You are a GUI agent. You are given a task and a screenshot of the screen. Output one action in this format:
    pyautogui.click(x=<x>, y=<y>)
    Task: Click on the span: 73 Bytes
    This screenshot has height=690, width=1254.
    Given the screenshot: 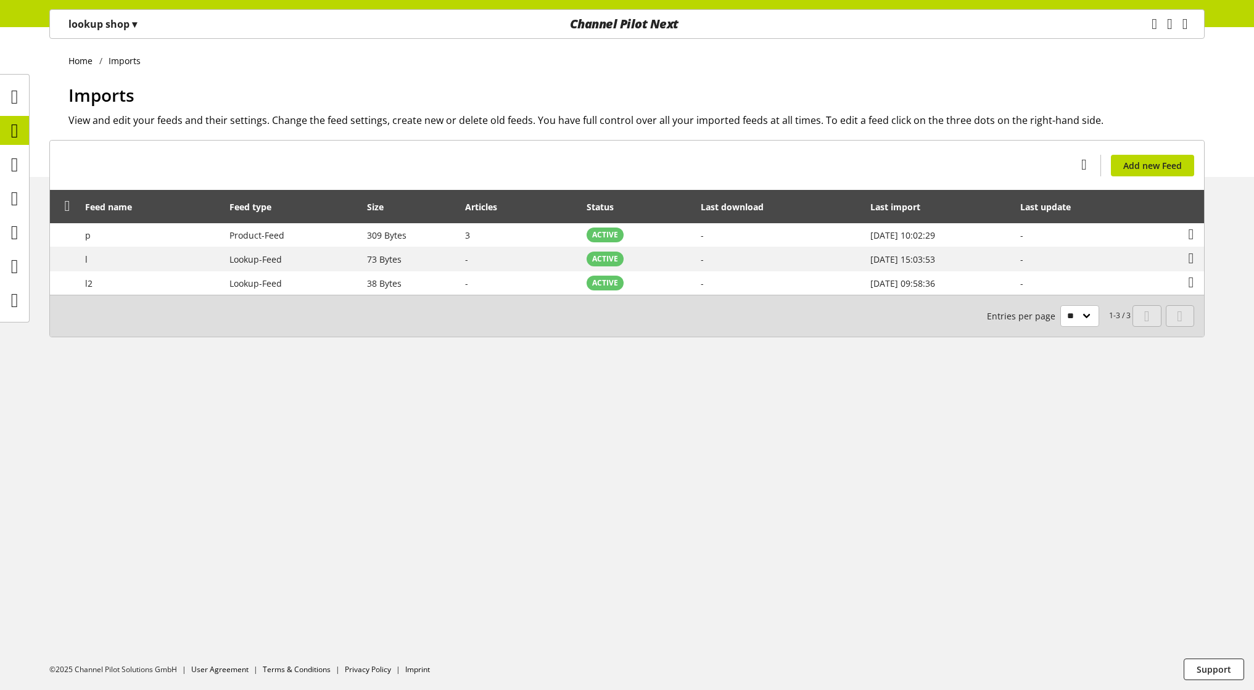 What is the action you would take?
    pyautogui.click(x=384, y=259)
    